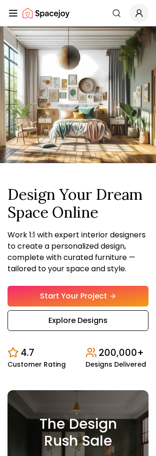  I want to click on div: Design stats, so click(78, 353).